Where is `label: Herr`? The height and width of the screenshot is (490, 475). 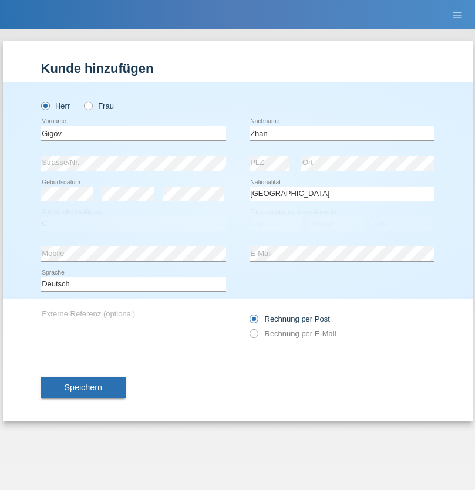 label: Herr is located at coordinates (56, 106).